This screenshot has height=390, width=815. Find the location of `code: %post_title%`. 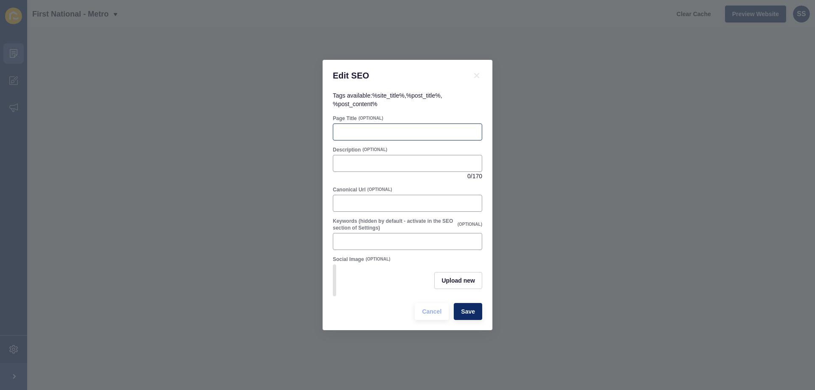

code: %post_title% is located at coordinates (423, 95).